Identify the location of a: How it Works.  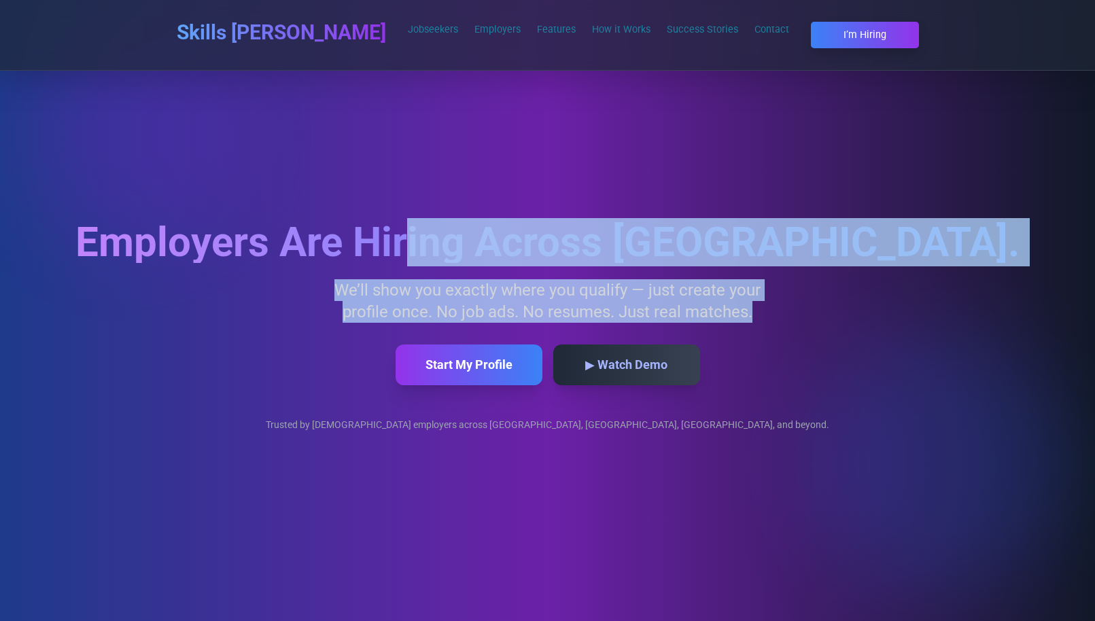
(621, 29).